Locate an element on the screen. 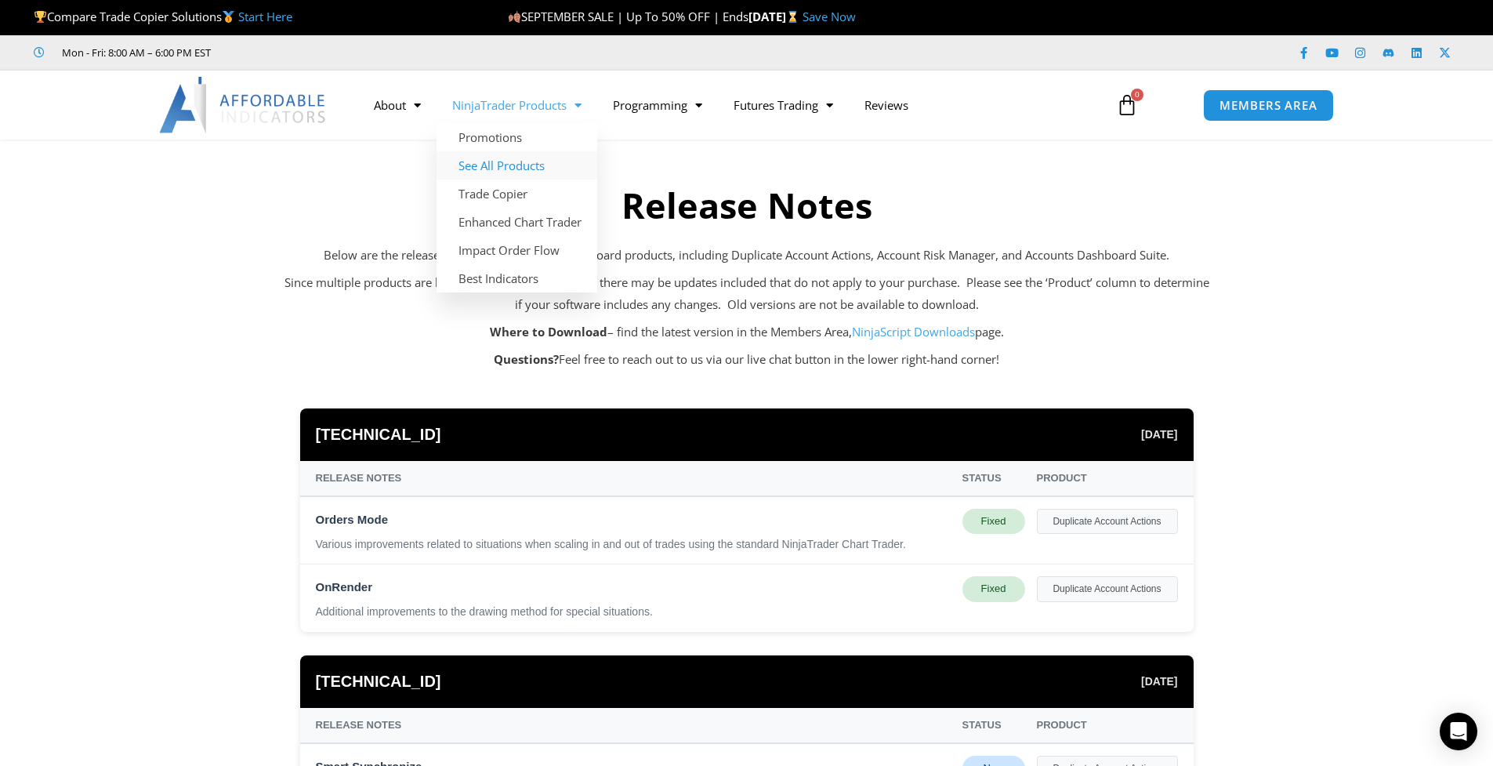 The height and width of the screenshot is (766, 1493). a: Enhanced Chart Trader is located at coordinates (516, 222).